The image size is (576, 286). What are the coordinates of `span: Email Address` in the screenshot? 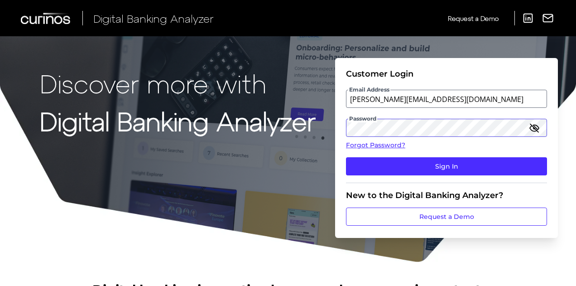 It's located at (369, 90).